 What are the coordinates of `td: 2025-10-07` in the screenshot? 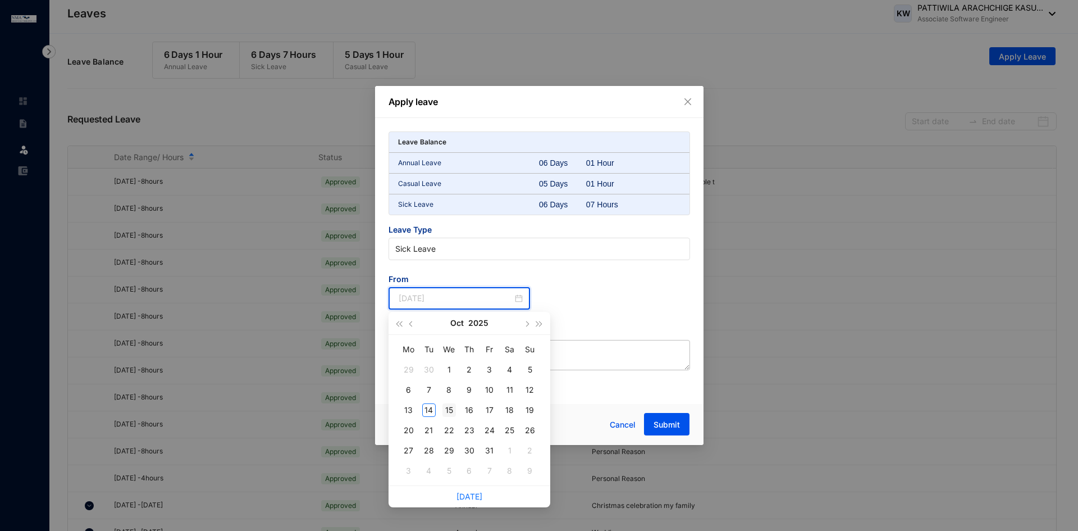 It's located at (429, 390).